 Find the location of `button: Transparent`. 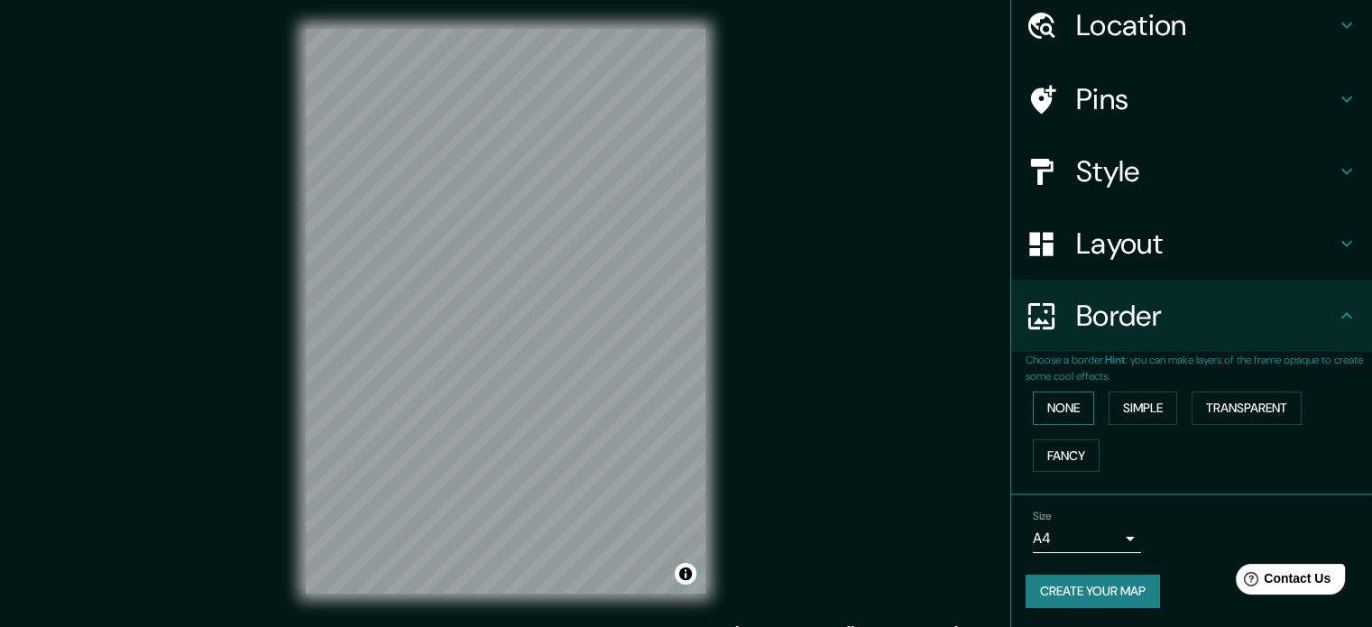

button: Transparent is located at coordinates (1246, 408).